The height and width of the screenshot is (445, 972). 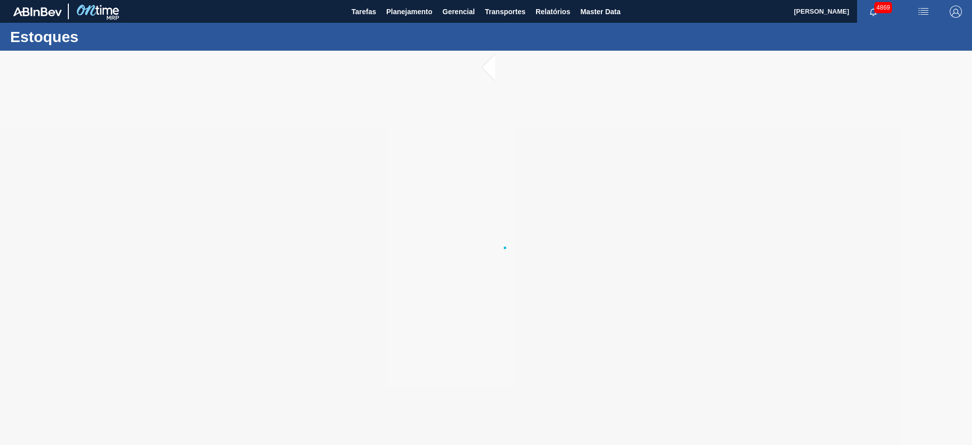 What do you see at coordinates (883, 8) in the screenshot?
I see `span: 4869` at bounding box center [883, 8].